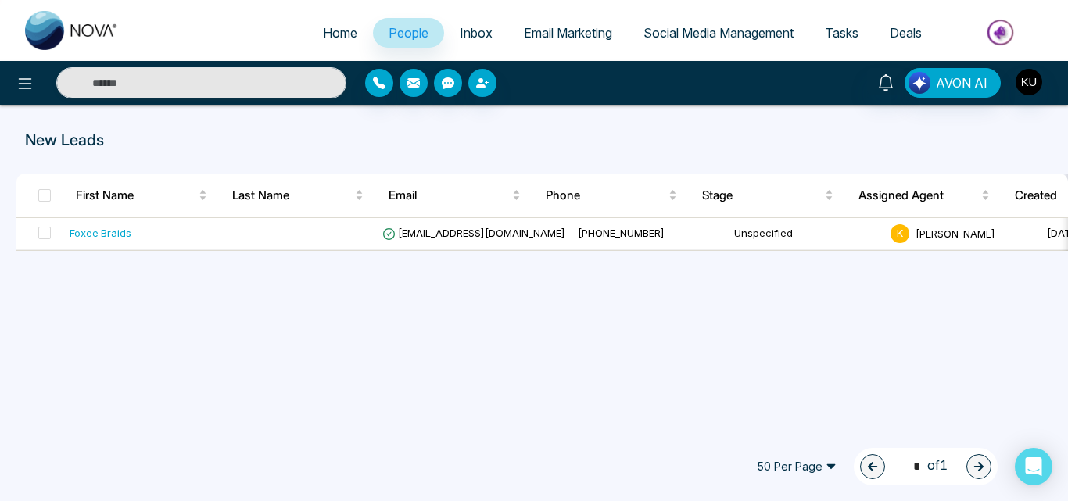 This screenshot has height=501, width=1068. What do you see at coordinates (1029, 82) in the screenshot?
I see `img: User Avatar` at bounding box center [1029, 82].